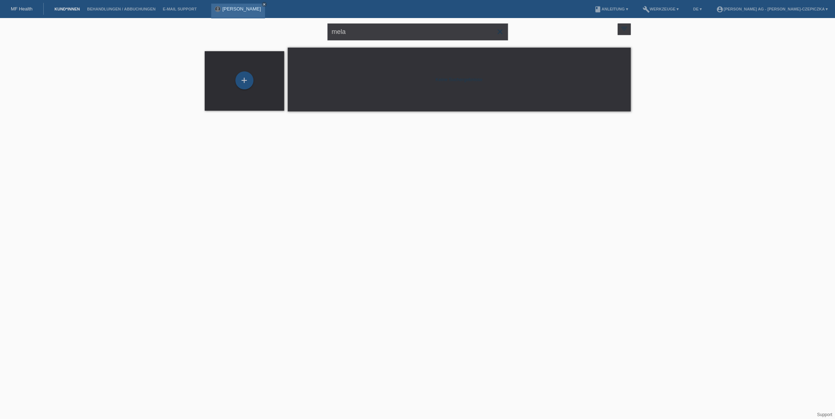 This screenshot has width=835, height=419. What do you see at coordinates (624, 29) in the screenshot?
I see `i: filter_list` at bounding box center [624, 29].